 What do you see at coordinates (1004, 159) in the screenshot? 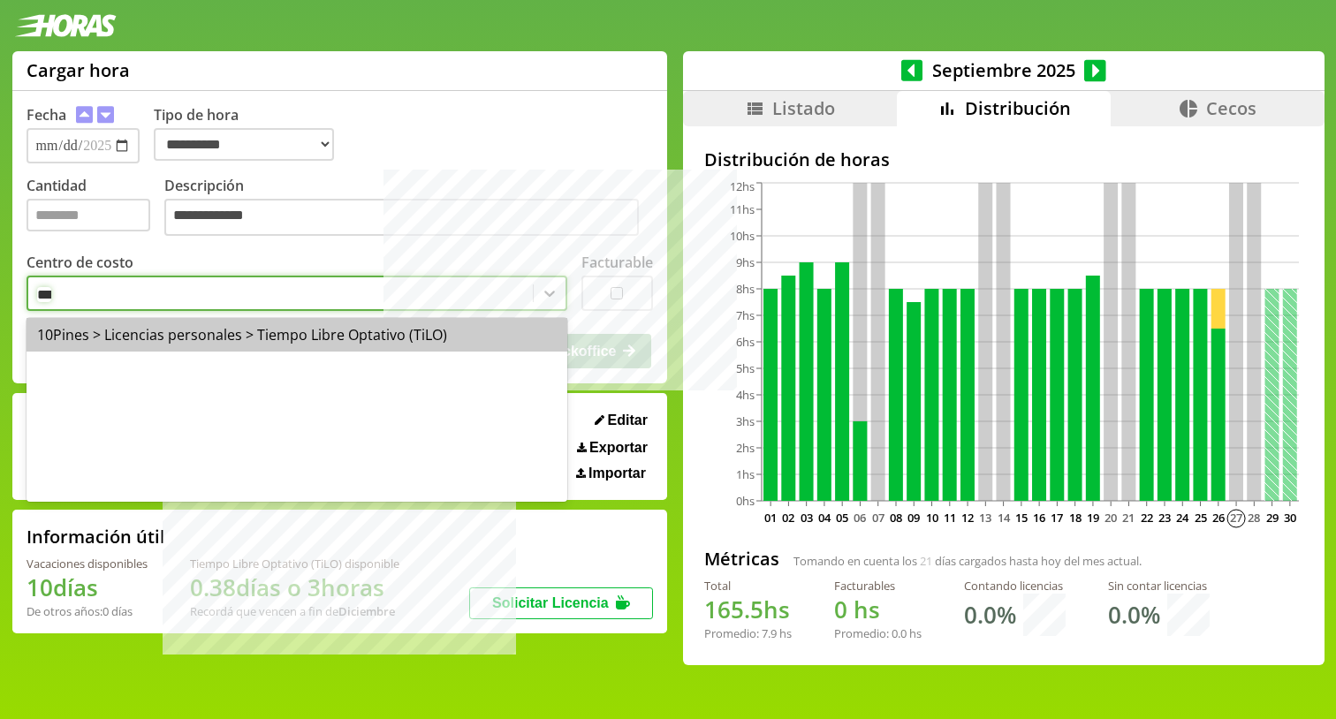
I see `h2: Distribución de horas` at bounding box center [1004, 159].